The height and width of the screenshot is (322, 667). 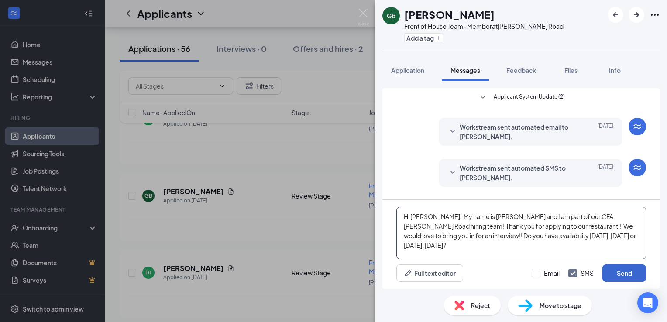 I want to click on button: ArrowLeftNew, so click(x=616, y=15).